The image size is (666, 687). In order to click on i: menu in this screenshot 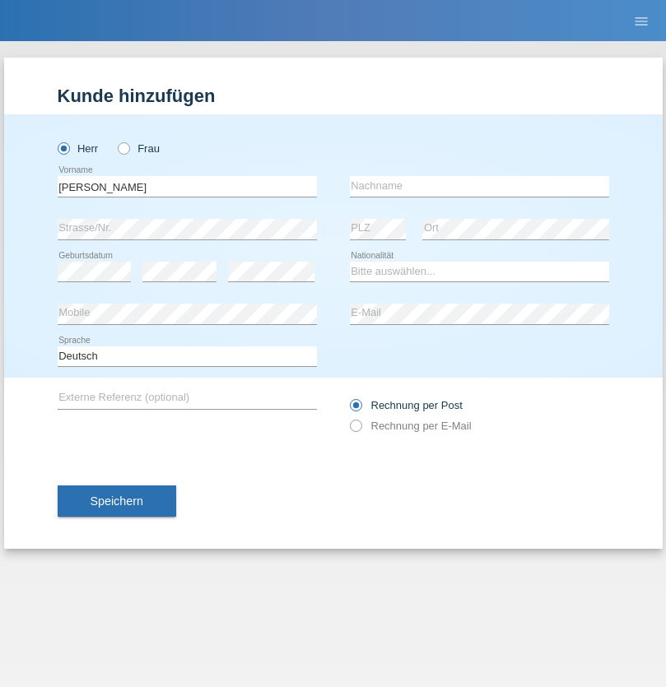, I will do `click(641, 21)`.